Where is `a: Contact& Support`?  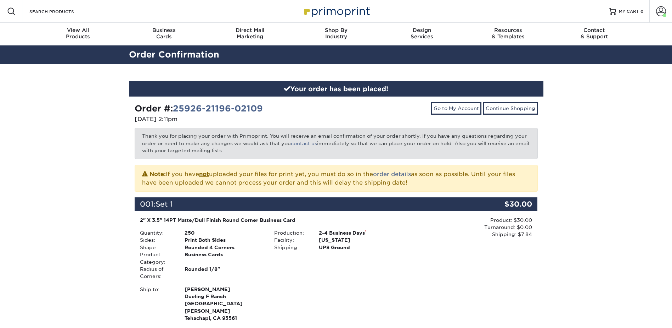
a: Contact& Support is located at coordinates (594, 34).